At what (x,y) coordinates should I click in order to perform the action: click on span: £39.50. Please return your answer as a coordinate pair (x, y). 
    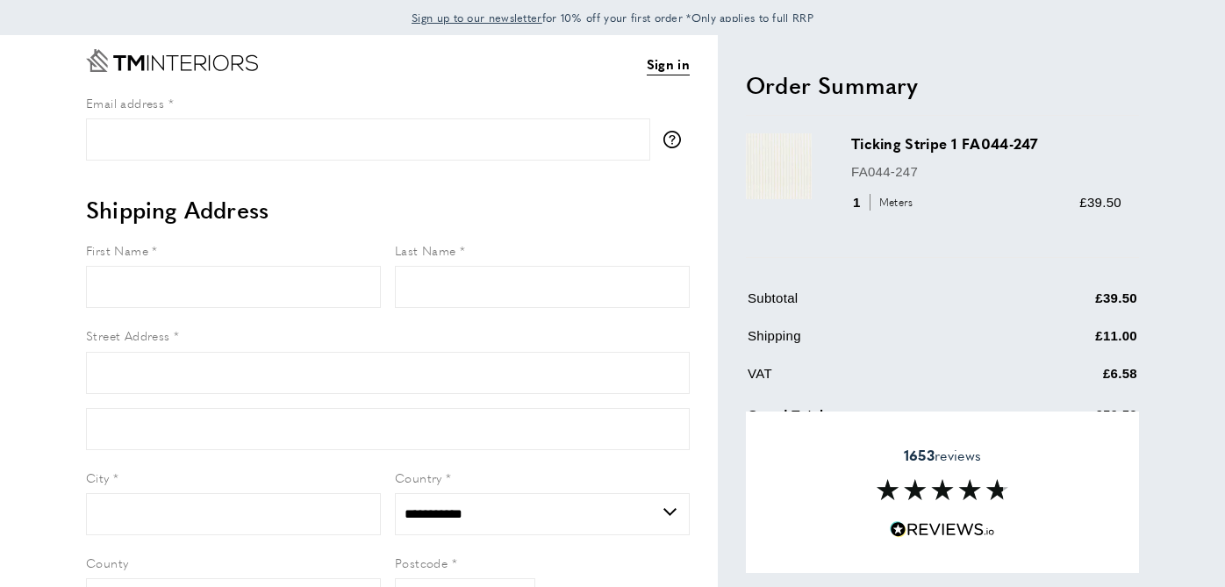
    Looking at the image, I should click on (1100, 202).